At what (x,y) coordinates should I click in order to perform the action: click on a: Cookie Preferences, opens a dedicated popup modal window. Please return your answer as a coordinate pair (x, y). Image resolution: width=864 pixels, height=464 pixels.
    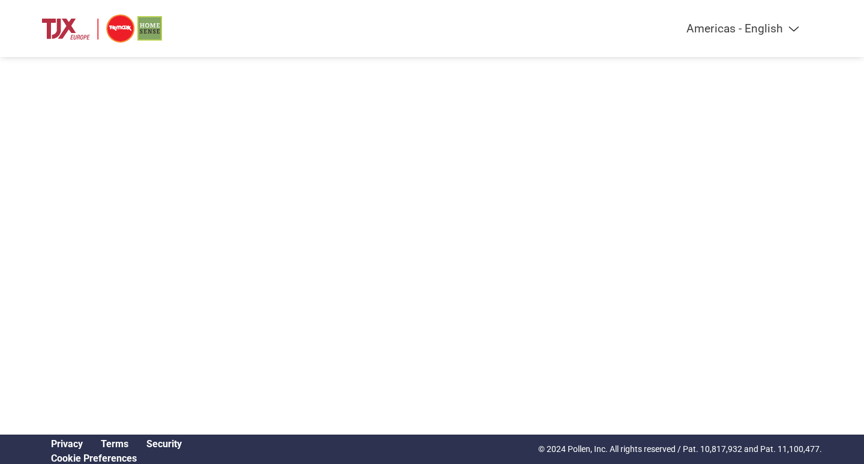
    Looking at the image, I should click on (94, 458).